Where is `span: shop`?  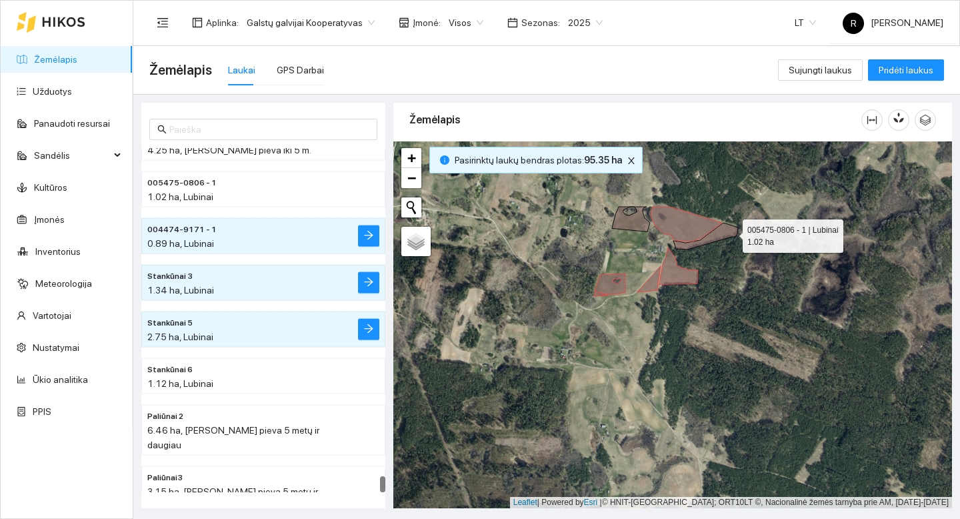 span: shop is located at coordinates (404, 23).